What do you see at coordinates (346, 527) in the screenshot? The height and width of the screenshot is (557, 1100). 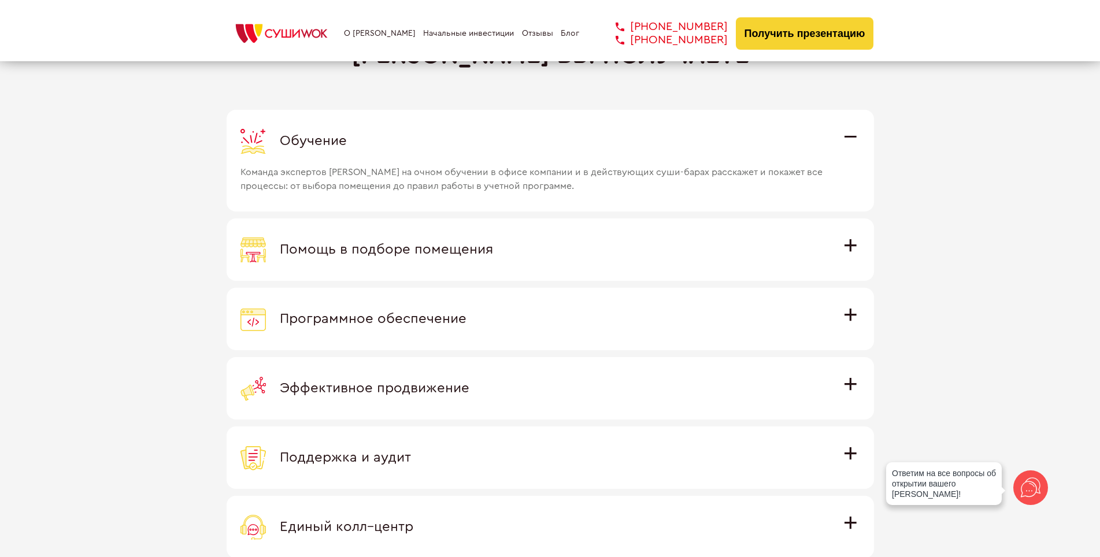 I see `span: Единый колл–центр` at bounding box center [346, 527].